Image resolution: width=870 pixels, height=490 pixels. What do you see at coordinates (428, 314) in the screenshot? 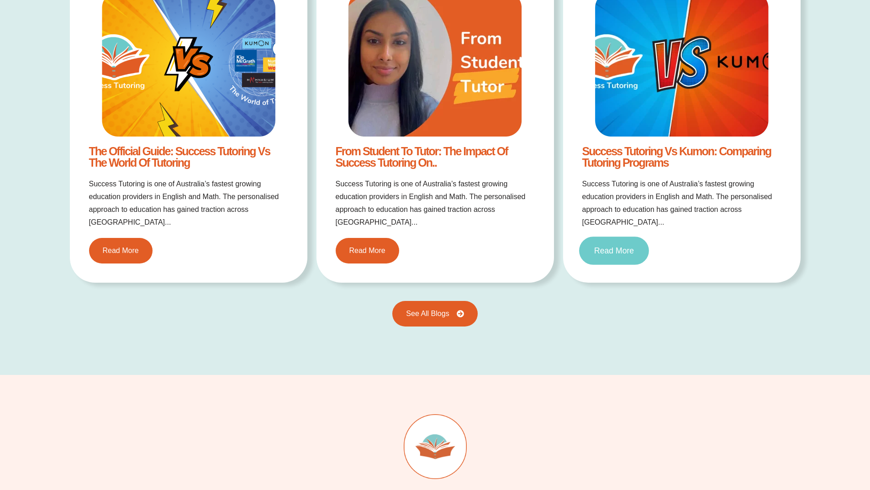
I see `span: See All Blogs` at bounding box center [428, 314].